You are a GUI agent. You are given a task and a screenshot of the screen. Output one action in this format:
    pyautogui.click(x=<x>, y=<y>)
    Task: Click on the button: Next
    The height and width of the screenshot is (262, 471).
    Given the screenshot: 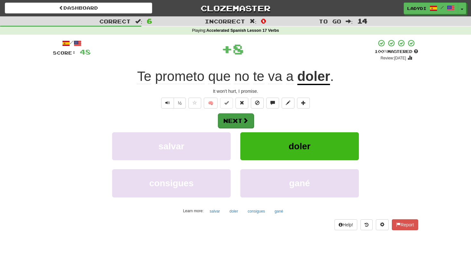 What is the action you would take?
    pyautogui.click(x=236, y=121)
    